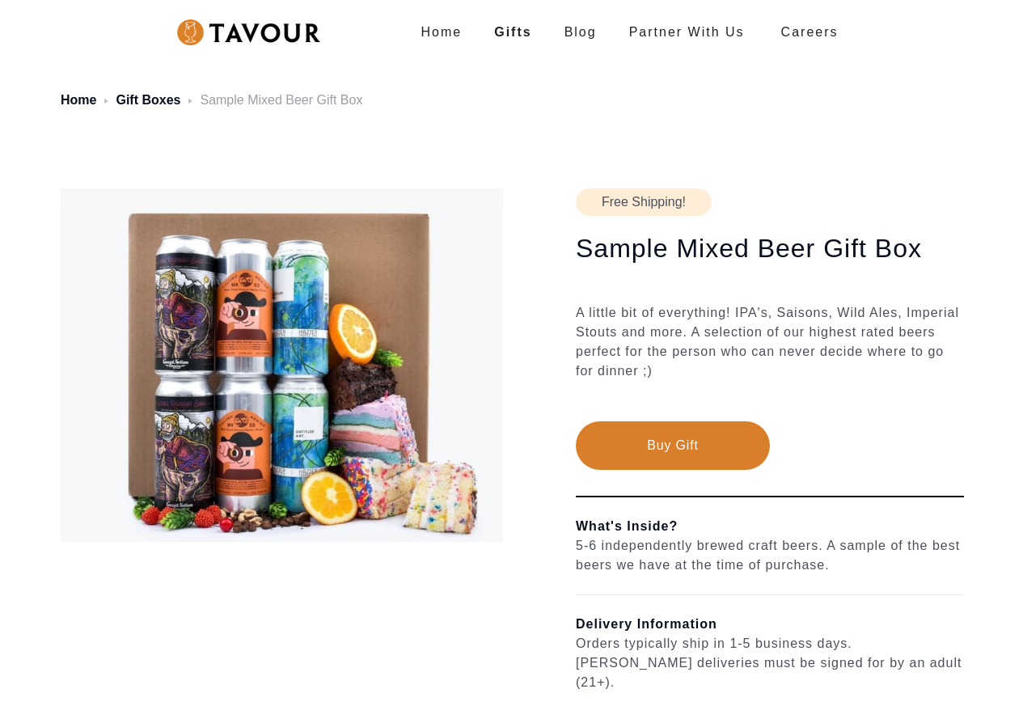 This screenshot has width=1023, height=706. Describe the element at coordinates (581, 32) in the screenshot. I see `a: Blog` at that location.